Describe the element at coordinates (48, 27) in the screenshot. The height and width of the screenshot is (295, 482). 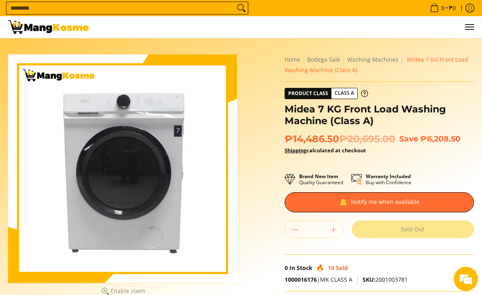
I see `img: Midea 7 KG Front Load Washing Machine (Class A) | Mang Kosme` at that location.